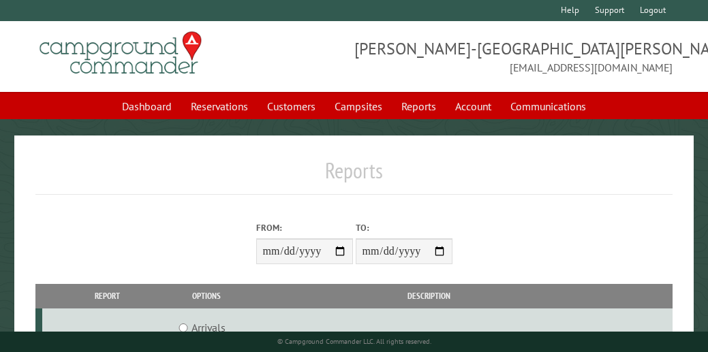  Describe the element at coordinates (108, 296) in the screenshot. I see `th: Report` at that location.